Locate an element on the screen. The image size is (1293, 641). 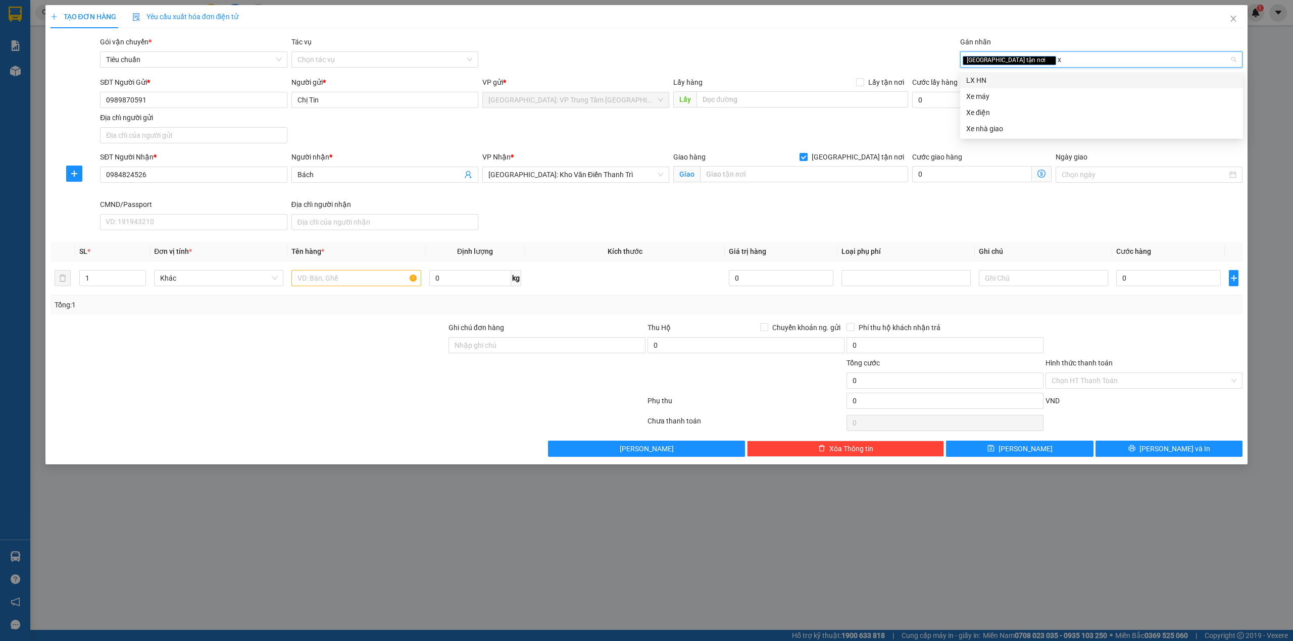
img: icon is located at coordinates (136, 17).